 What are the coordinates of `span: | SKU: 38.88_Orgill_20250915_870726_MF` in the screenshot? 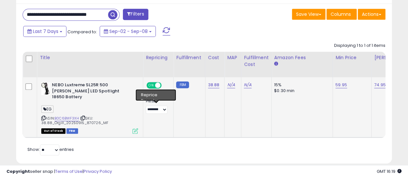 It's located at (75, 120).